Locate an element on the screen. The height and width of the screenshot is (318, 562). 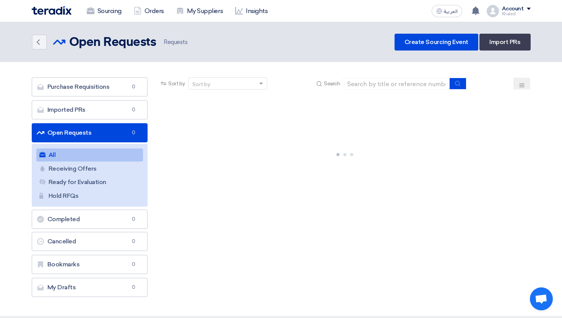
a: Imported PRs0 is located at coordinates (90, 110).